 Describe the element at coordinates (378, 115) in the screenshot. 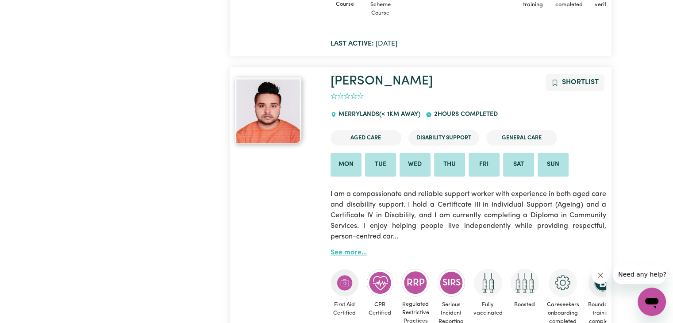

I see `div: MERRYLANDS` at that location.